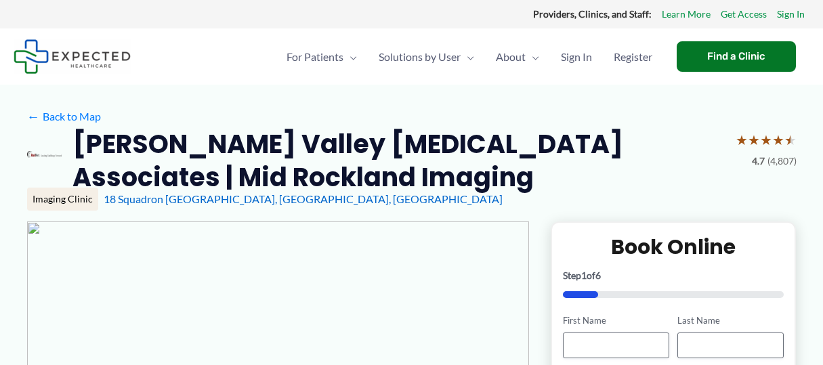  I want to click on h2: Book Online, so click(674, 247).